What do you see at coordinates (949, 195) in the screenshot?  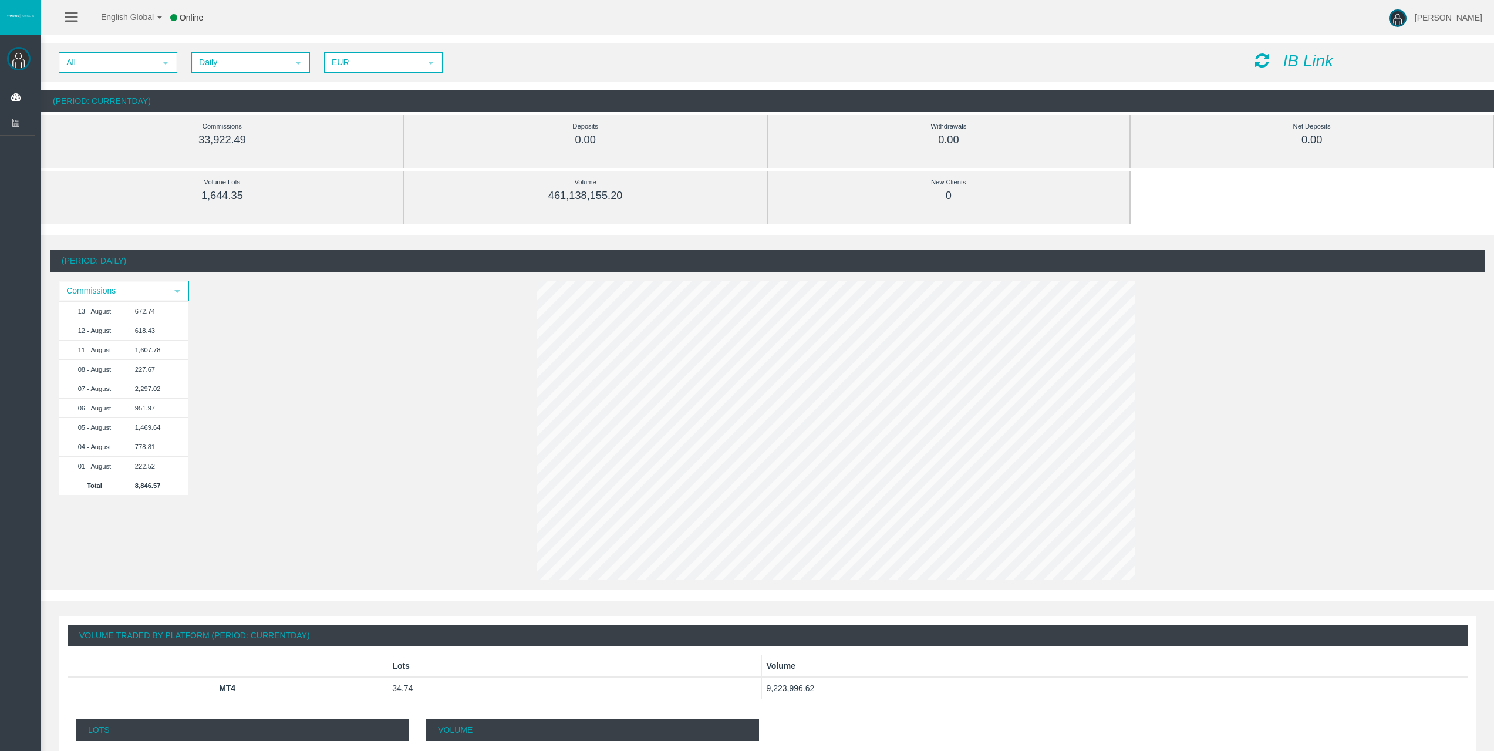 I see `div: 0` at bounding box center [949, 195].